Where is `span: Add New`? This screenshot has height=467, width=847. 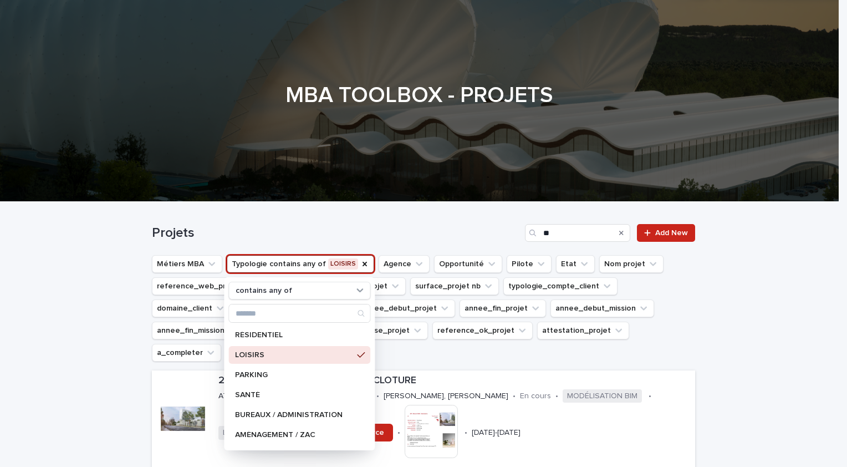 span: Add New is located at coordinates (671, 233).